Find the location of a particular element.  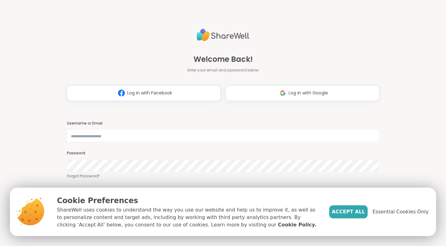

a: Forgot Password? is located at coordinates (223, 176).